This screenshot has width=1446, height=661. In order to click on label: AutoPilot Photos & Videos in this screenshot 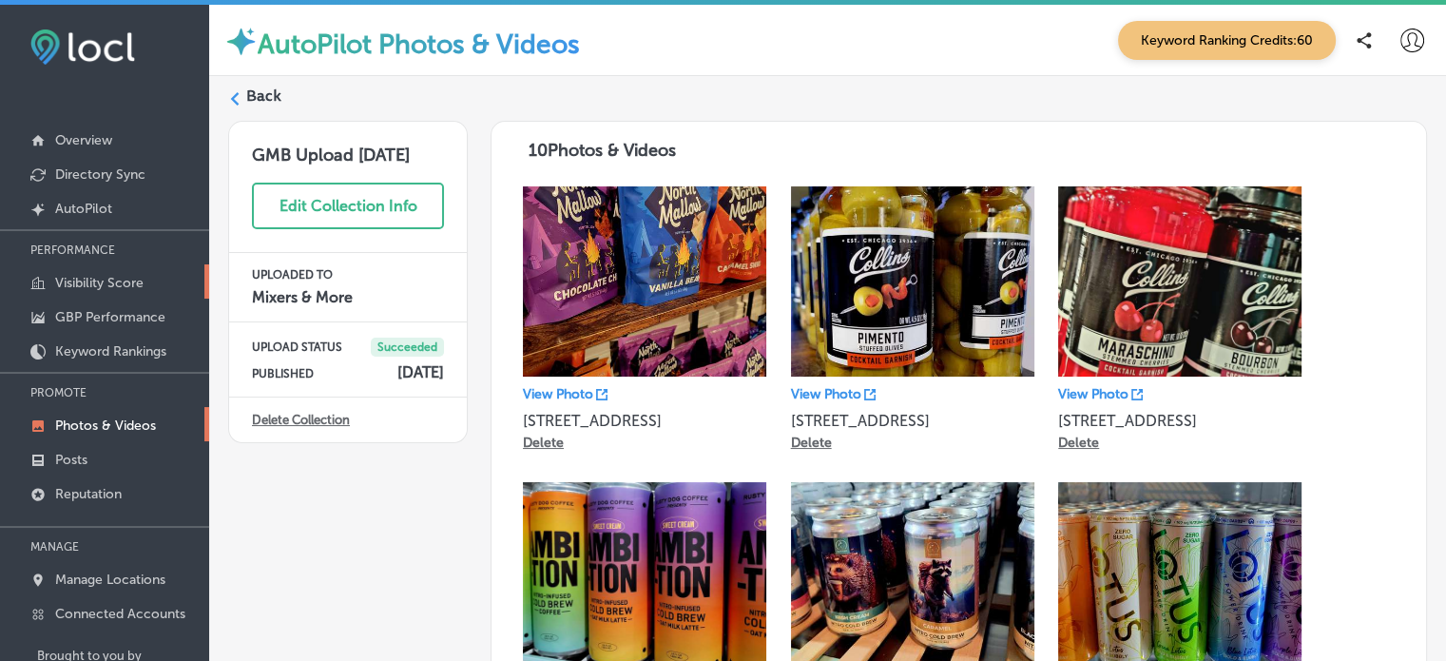, I will do `click(418, 44)`.